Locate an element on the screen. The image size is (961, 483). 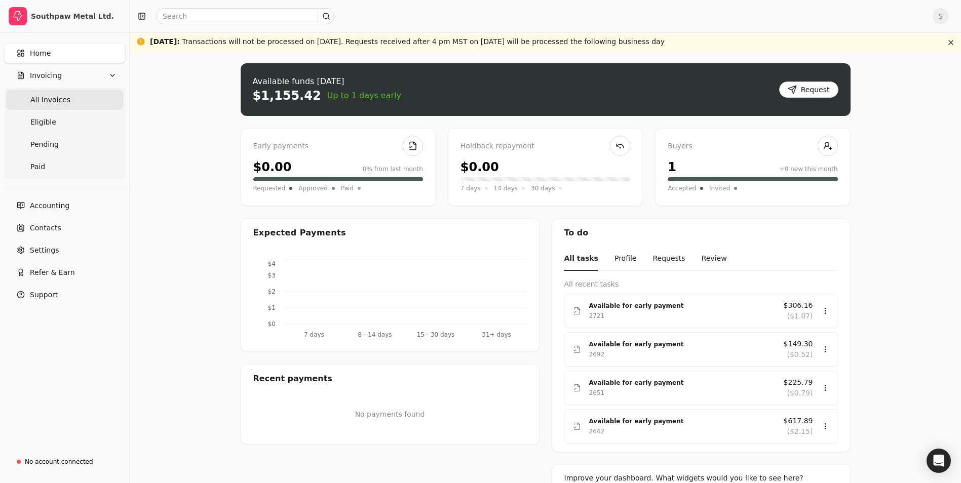
span: Contacts is located at coordinates (46, 228).